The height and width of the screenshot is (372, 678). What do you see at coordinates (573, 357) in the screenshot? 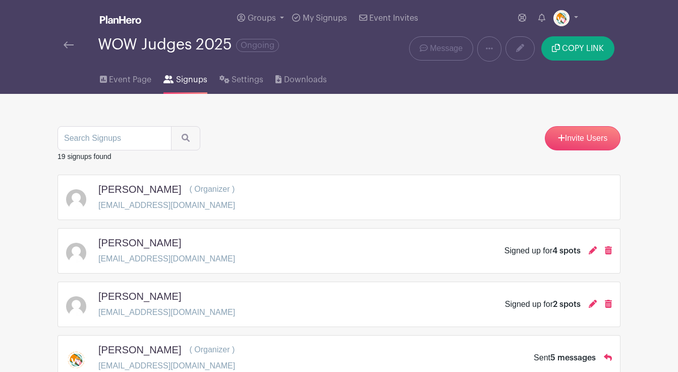
I see `span: 5 messages` at bounding box center [573, 357].